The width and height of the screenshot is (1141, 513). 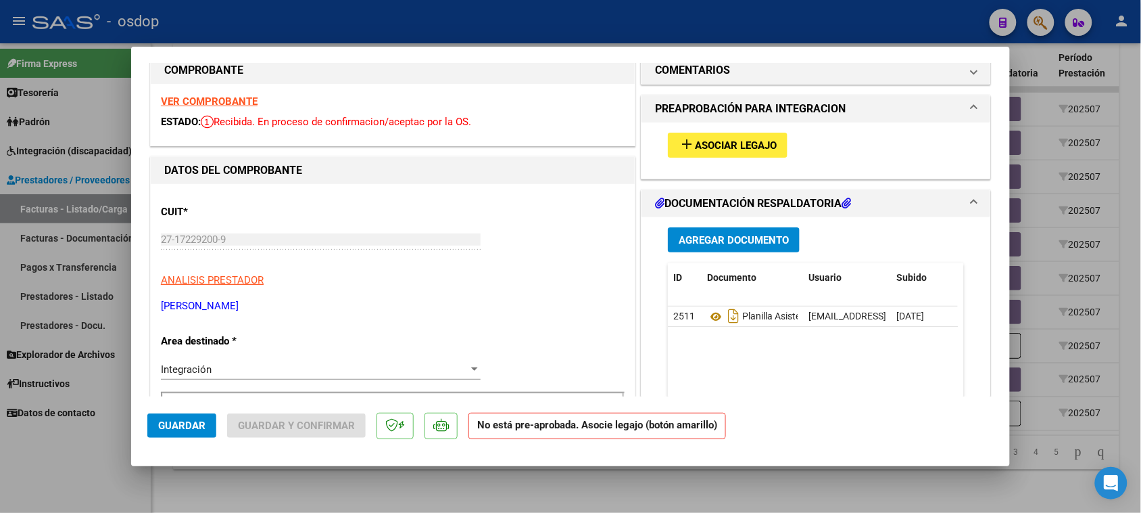 What do you see at coordinates (847, 277) in the screenshot?
I see `datatable-header-cell: Usuario` at bounding box center [847, 277].